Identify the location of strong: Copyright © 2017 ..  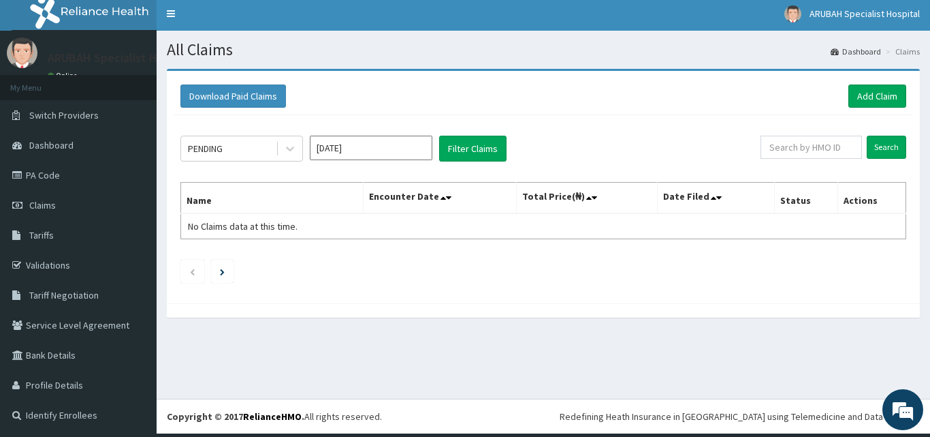
(236, 416).